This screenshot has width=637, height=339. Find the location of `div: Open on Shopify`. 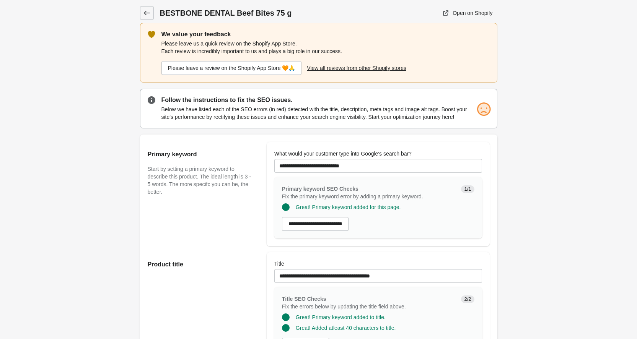

div: Open on Shopify is located at coordinates (472, 13).